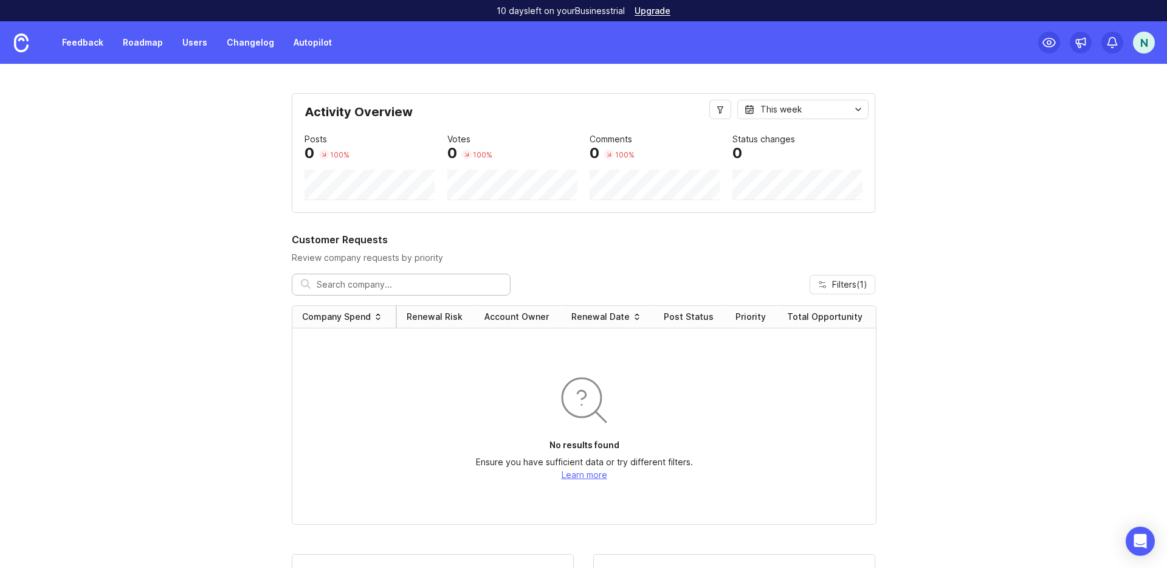 The image size is (1167, 568). What do you see at coordinates (1140, 541) in the screenshot?
I see `div: Open Intercom Messenger` at bounding box center [1140, 541].